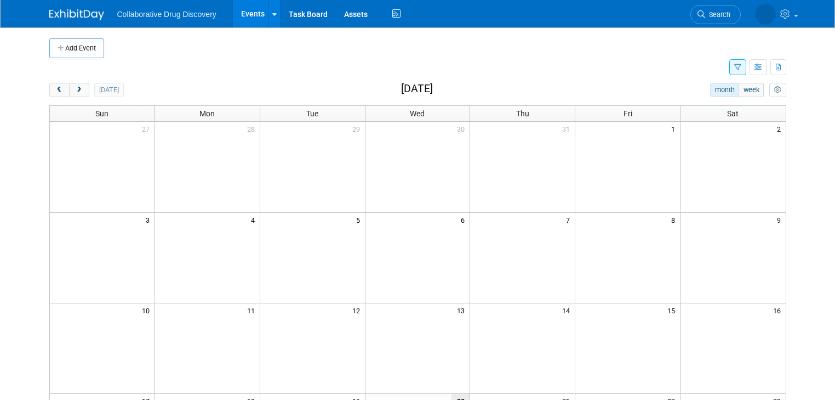 This screenshot has height=400, width=835. I want to click on span: 11, so click(253, 310).